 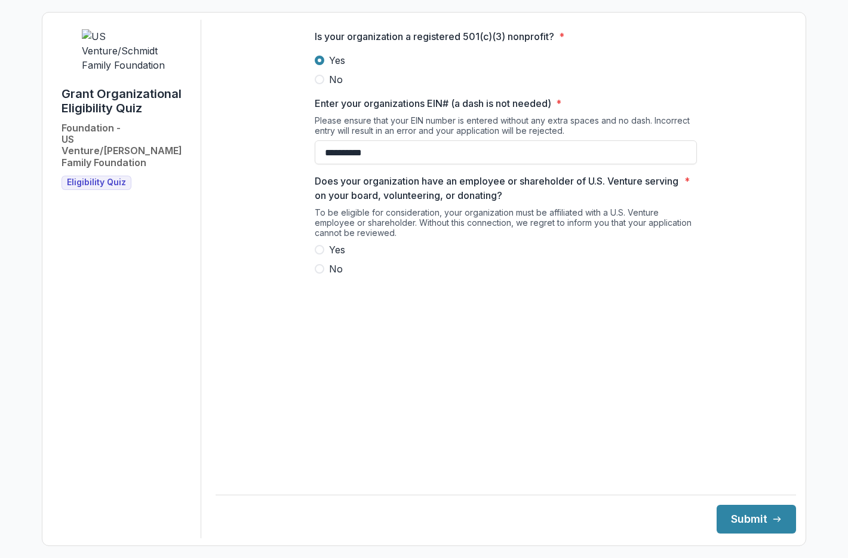 I want to click on p: Does your organization have an employee or shareholder of U.S. Venture serving on your board, vol..., so click(x=497, y=188).